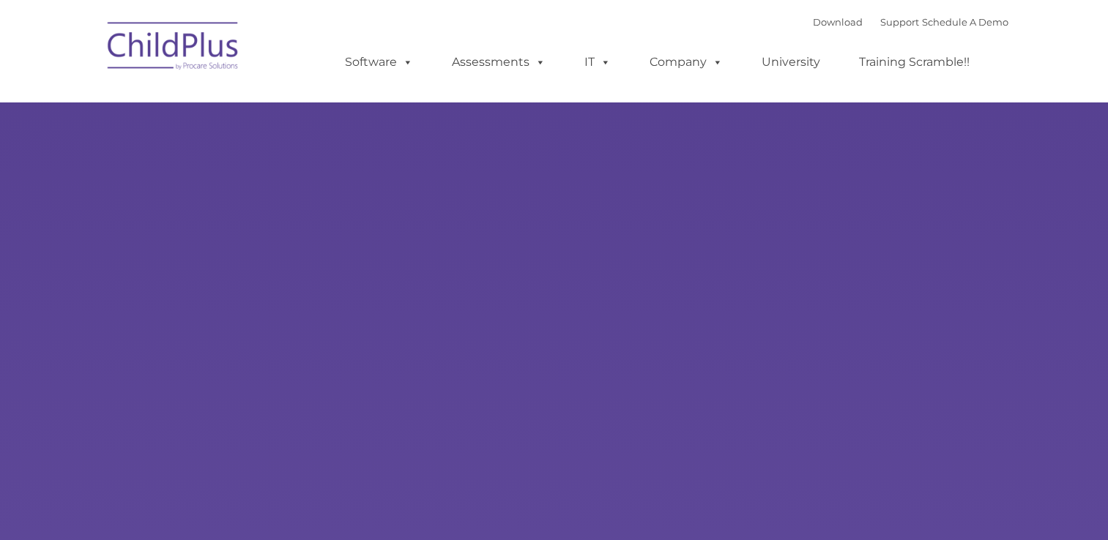  Describe the element at coordinates (838, 22) in the screenshot. I see `a: Download` at that location.